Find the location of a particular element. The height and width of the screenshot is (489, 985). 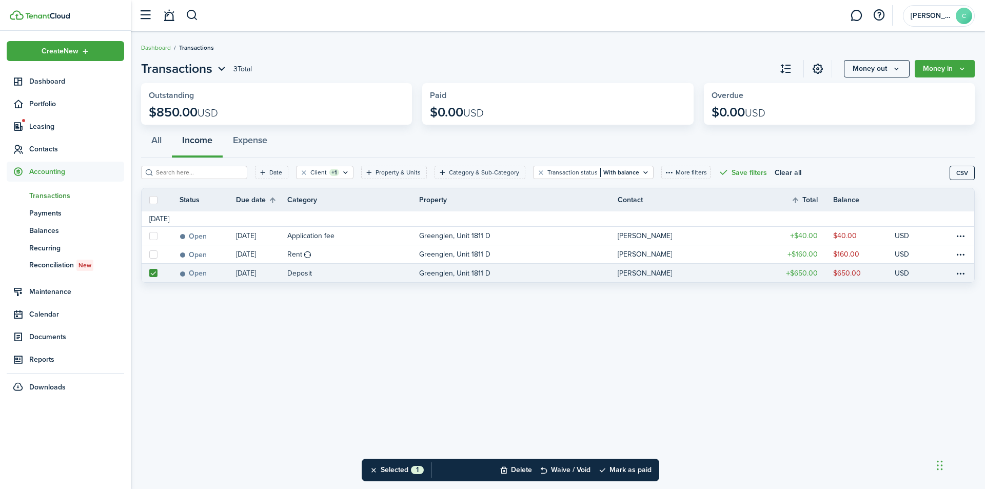

span: Payments is located at coordinates (76, 213).